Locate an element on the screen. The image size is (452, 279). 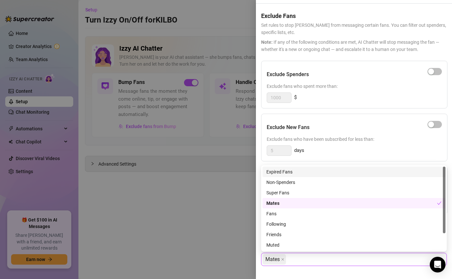
span: If any of the following conditions are met, AI Chatter will stop messaging the fan — whether it's... is located at coordinates (354, 46).